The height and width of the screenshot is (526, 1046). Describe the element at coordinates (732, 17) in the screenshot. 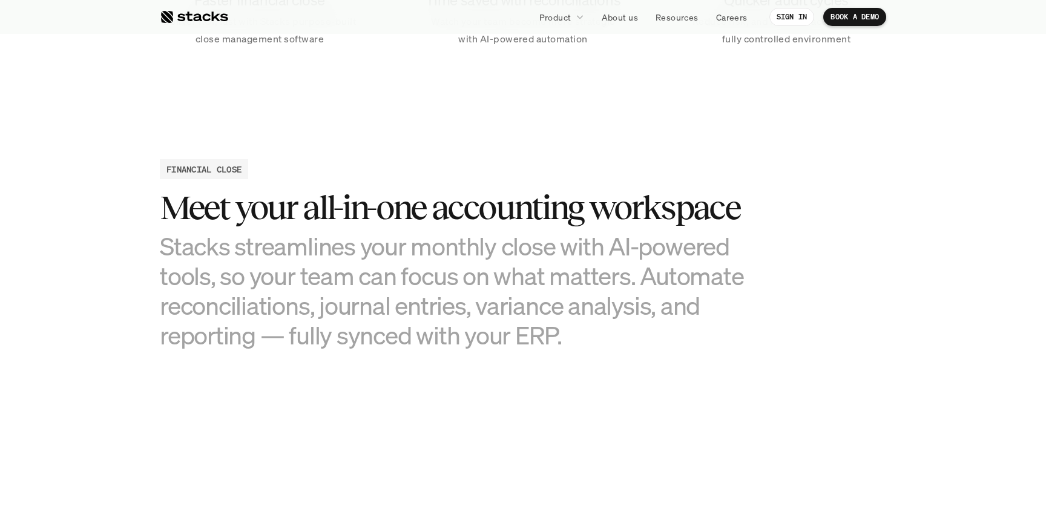

I see `p: Careers` at that location.